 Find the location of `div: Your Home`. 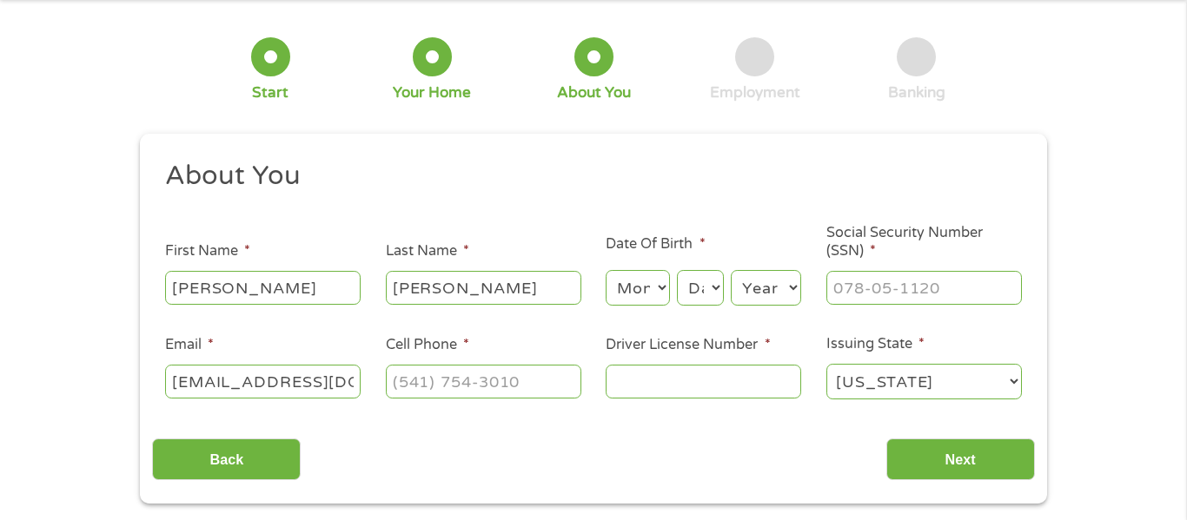

div: Your Home is located at coordinates (432, 93).